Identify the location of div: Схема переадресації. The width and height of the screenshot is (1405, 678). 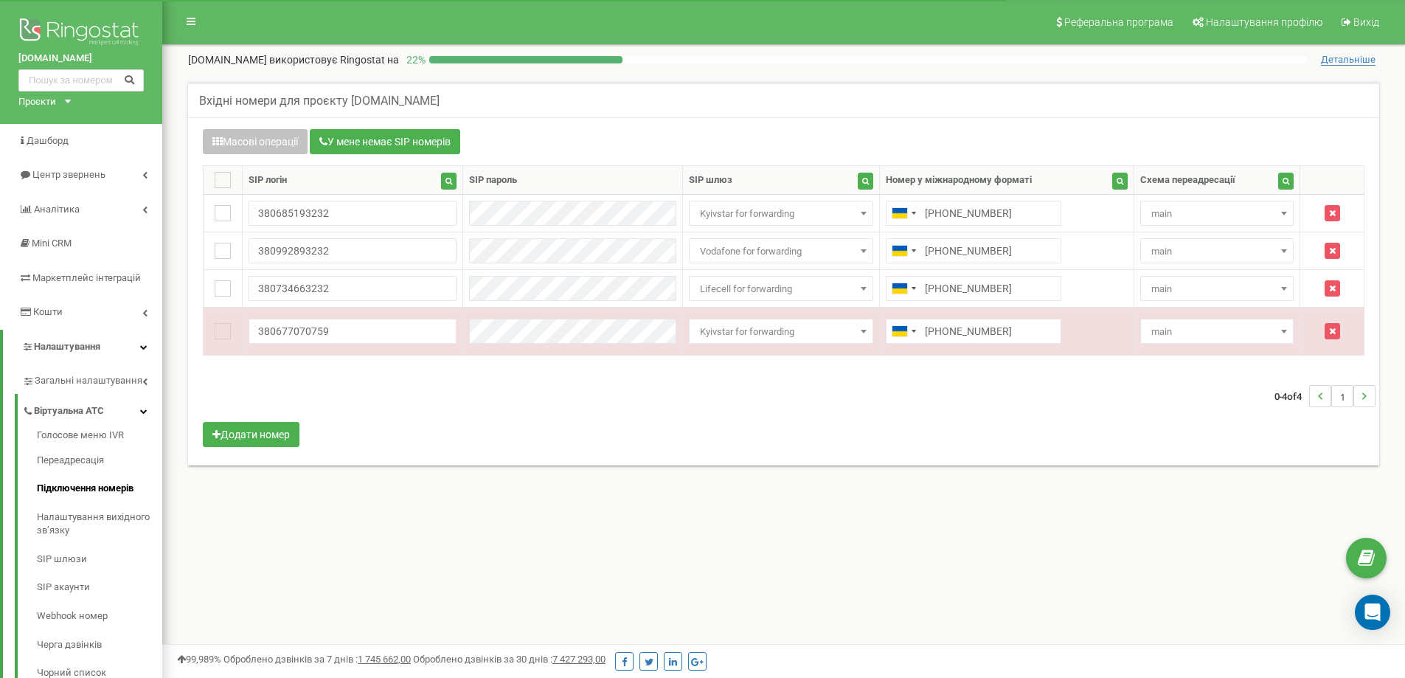
(1187, 180).